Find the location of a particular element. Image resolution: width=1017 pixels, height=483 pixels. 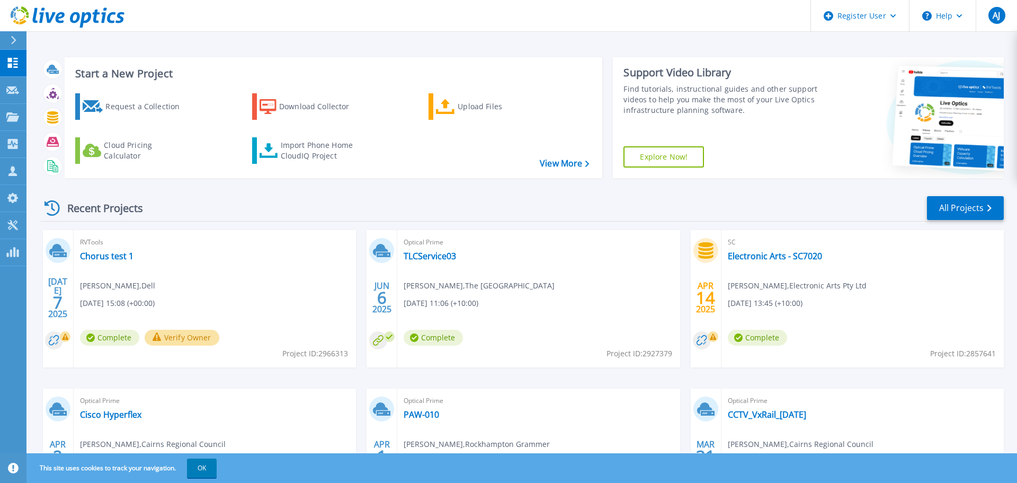

span: 1 is located at coordinates (382, 455).